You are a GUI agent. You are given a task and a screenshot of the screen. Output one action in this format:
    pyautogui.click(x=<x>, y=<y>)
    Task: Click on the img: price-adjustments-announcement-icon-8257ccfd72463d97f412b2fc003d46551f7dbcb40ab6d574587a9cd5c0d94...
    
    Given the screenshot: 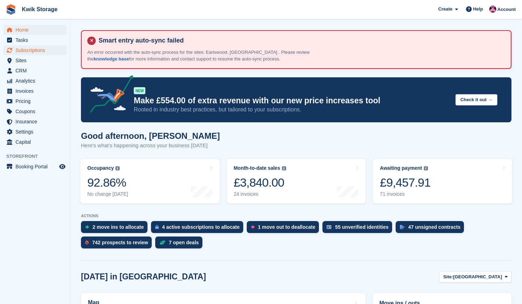 What is the action you would take?
    pyautogui.click(x=109, y=95)
    